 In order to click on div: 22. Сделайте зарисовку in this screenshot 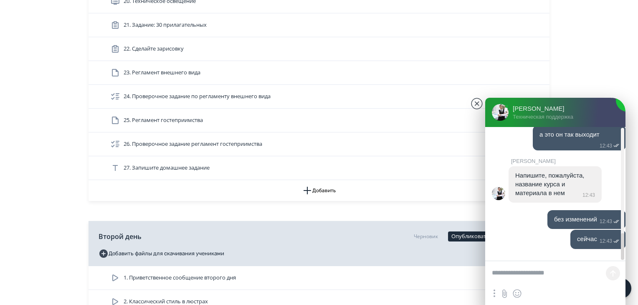, I will do `click(319, 49)`.